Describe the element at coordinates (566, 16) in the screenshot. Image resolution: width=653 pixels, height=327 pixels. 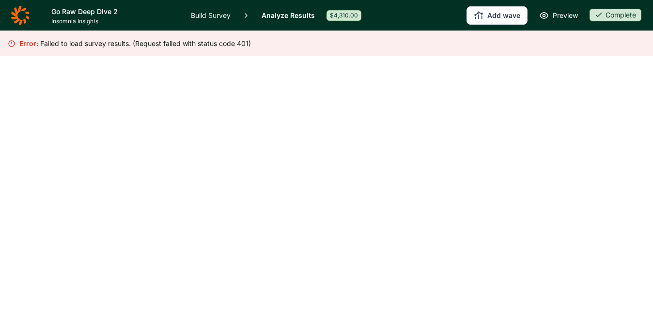
I see `span: Preview` at that location.